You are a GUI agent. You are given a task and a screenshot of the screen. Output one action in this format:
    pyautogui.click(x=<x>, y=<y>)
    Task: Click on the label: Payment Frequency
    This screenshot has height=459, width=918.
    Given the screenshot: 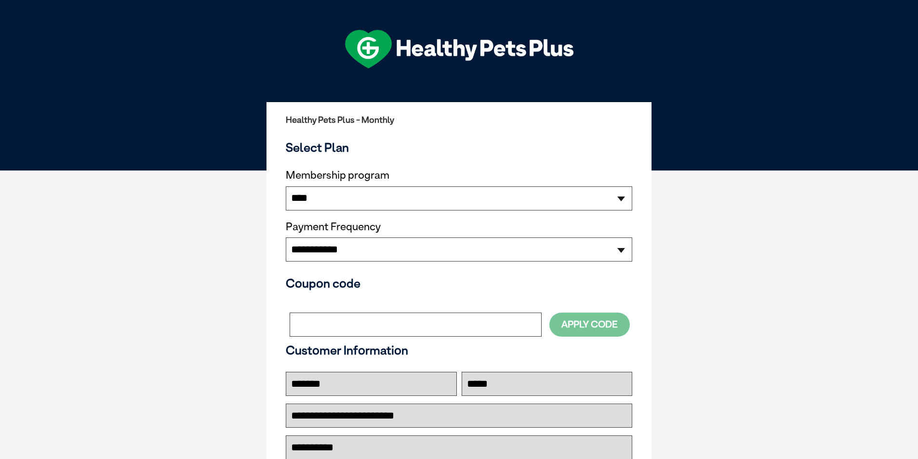 What is the action you would take?
    pyautogui.click(x=333, y=227)
    